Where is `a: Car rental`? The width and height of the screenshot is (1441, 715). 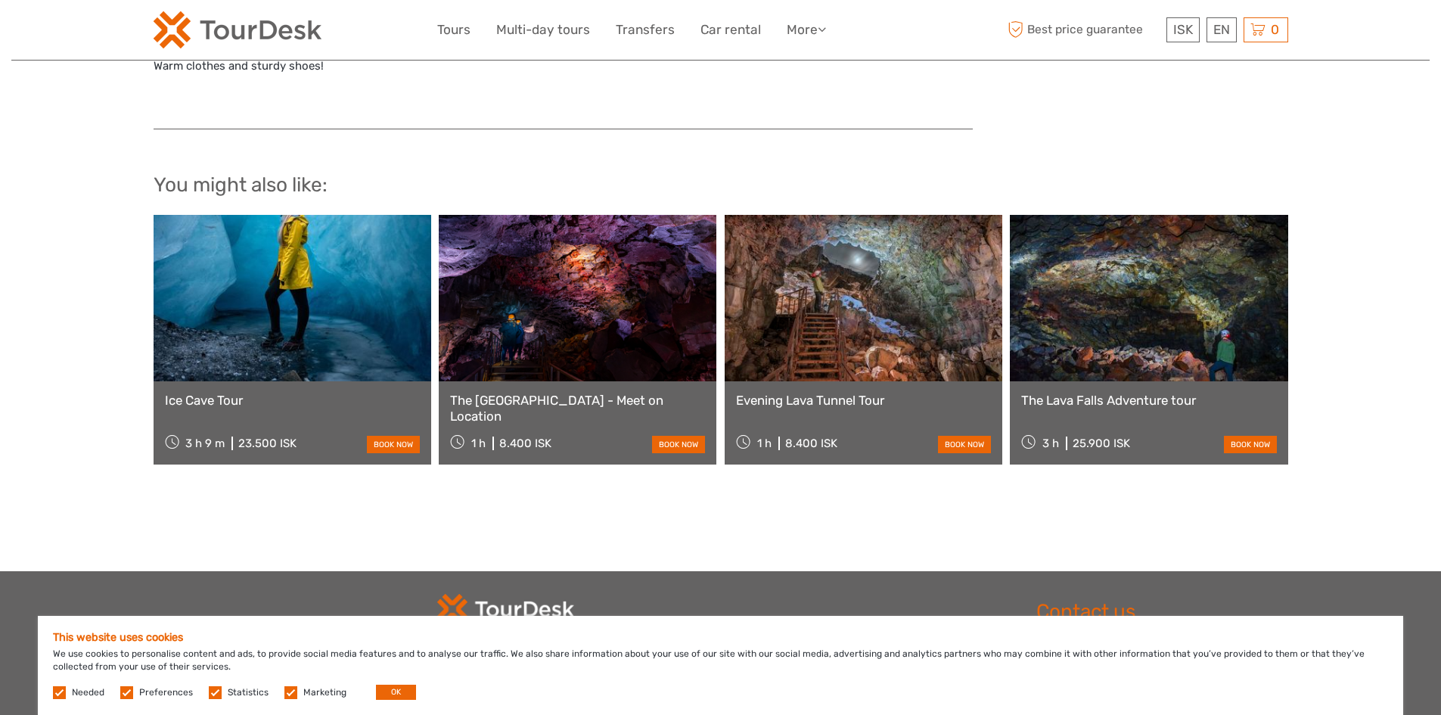
a: Car rental is located at coordinates (731, 29).